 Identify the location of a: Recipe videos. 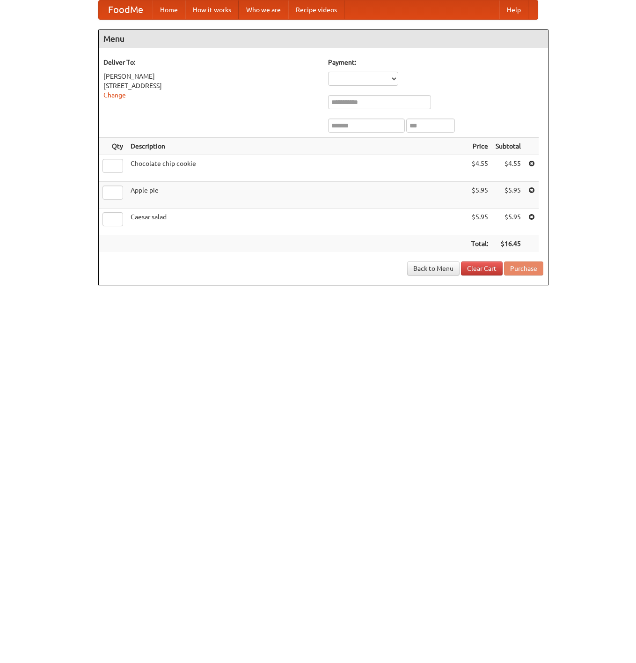
(317, 10).